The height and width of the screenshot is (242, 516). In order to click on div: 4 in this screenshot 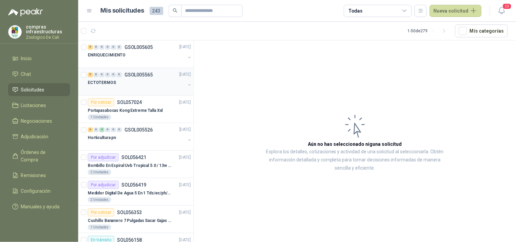, I will do `click(102, 130)`.